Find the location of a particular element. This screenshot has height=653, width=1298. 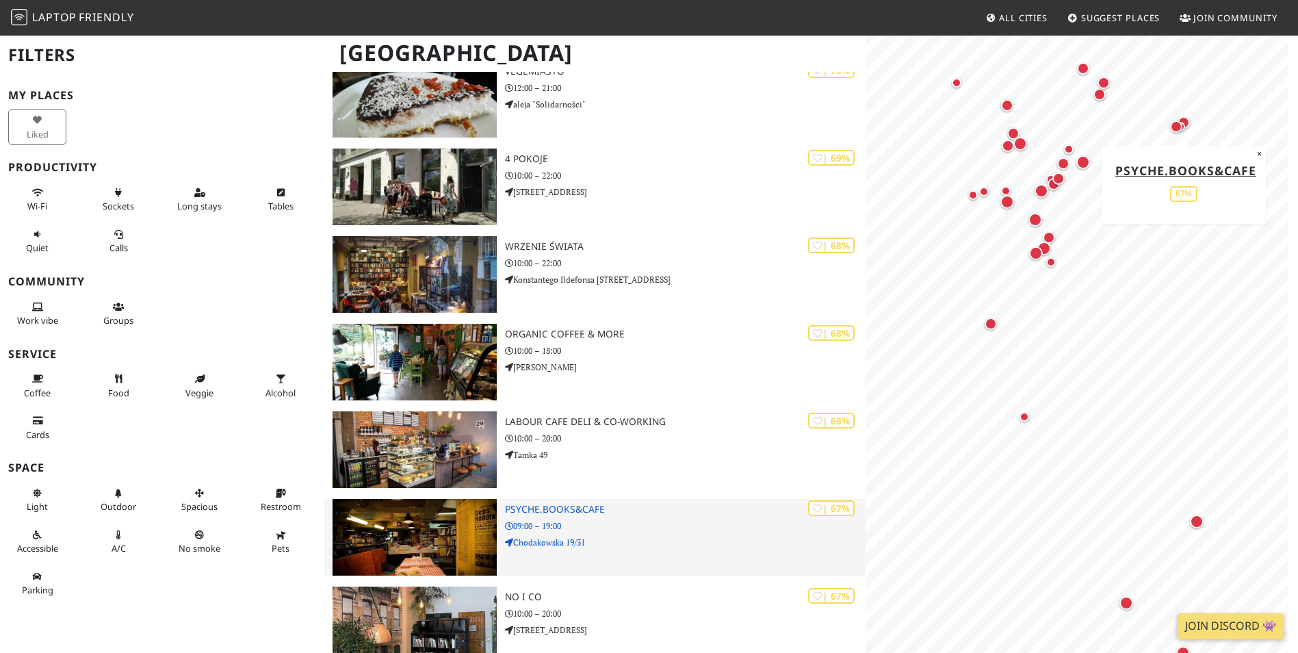

button: Pets is located at coordinates (281, 541).